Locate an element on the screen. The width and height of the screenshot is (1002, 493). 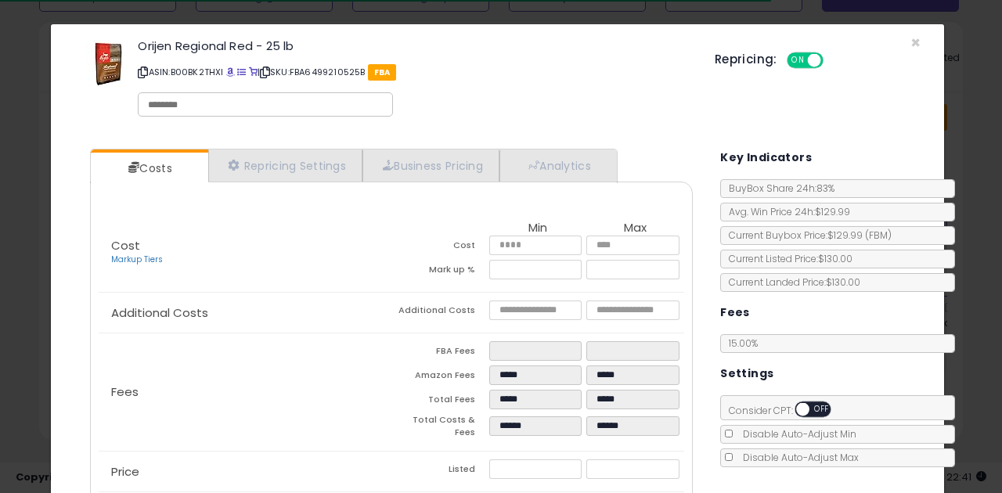
td: FBA Fees is located at coordinates (440, 353).